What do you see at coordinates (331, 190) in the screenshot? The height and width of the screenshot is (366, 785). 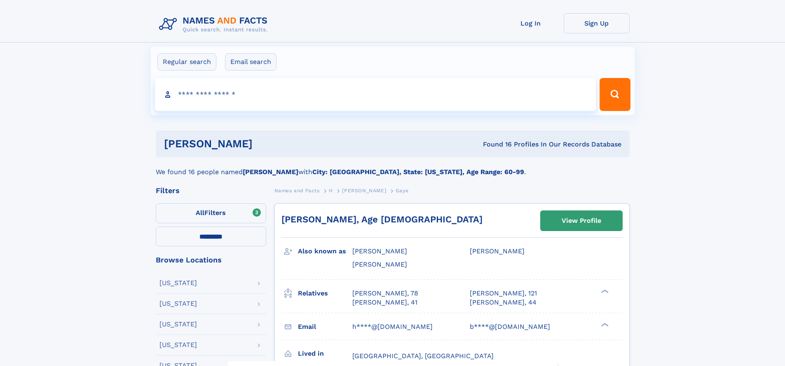 I see `span: H` at bounding box center [331, 190].